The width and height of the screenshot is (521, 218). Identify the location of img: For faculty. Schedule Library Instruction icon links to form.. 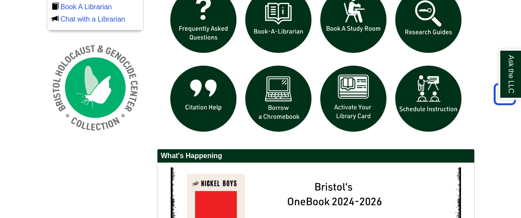
(428, 99).